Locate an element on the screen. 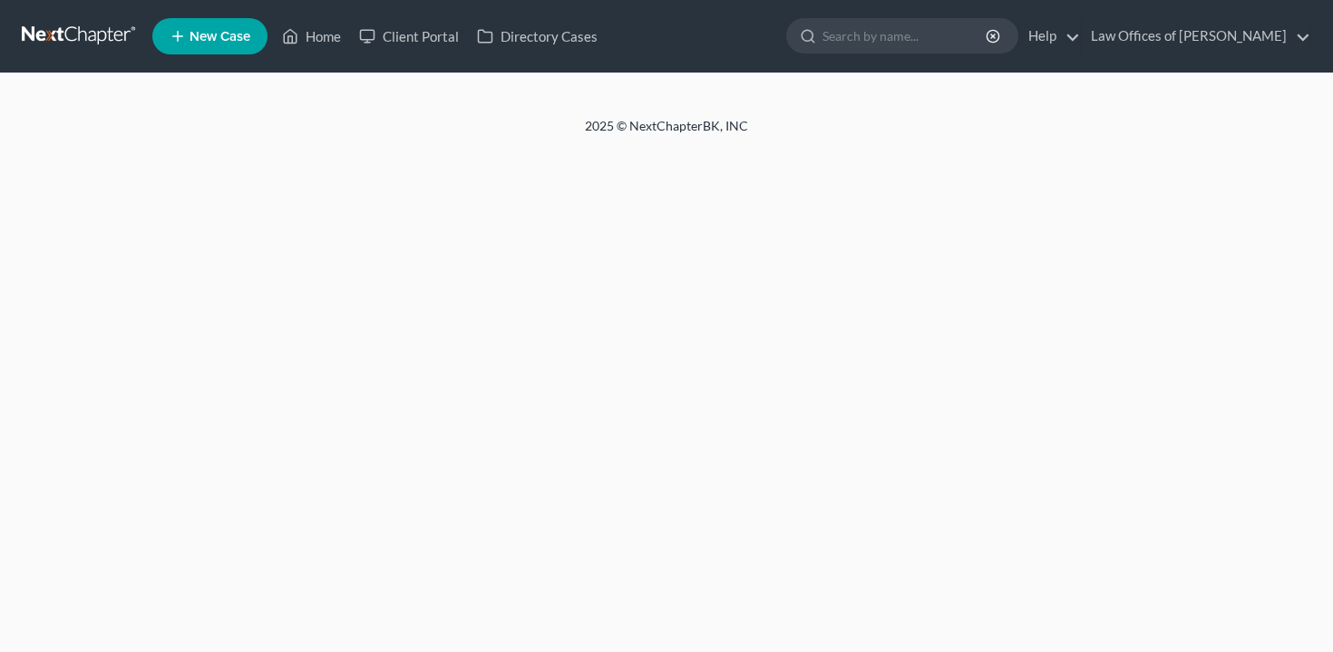 The height and width of the screenshot is (652, 1333). input: Search by name... is located at coordinates (905, 35).